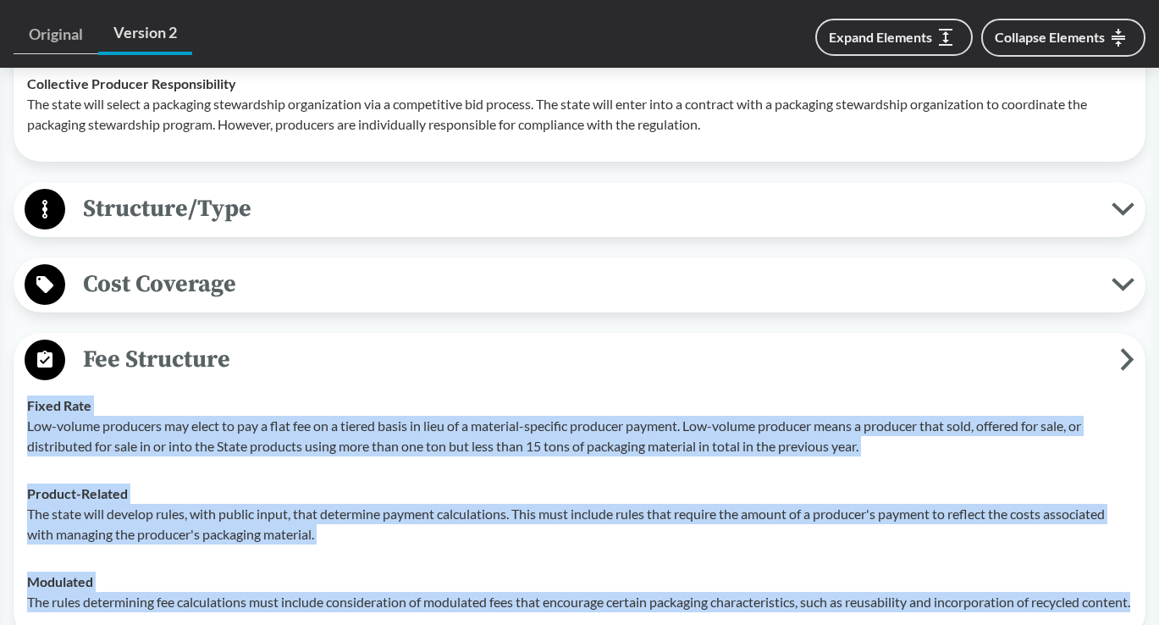  I want to click on span: Fee Structure, so click(593, 359).